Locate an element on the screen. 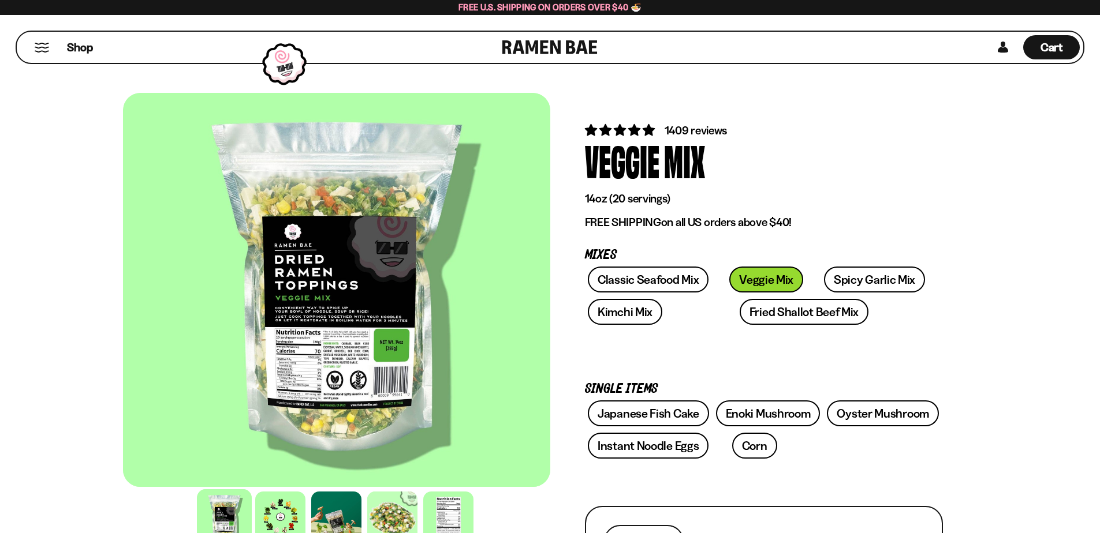  div: Mix is located at coordinates (684, 160).